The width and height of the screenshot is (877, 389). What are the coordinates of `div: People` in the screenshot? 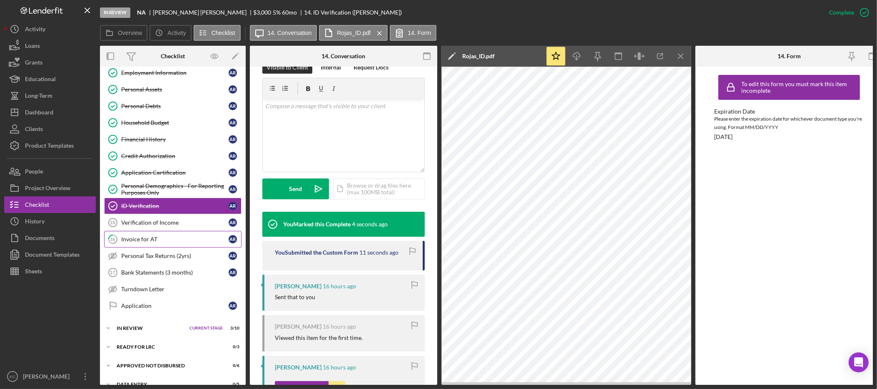 It's located at (34, 172).